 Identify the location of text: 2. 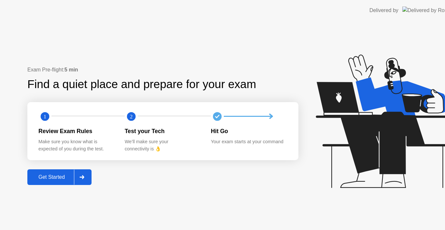
(131, 116).